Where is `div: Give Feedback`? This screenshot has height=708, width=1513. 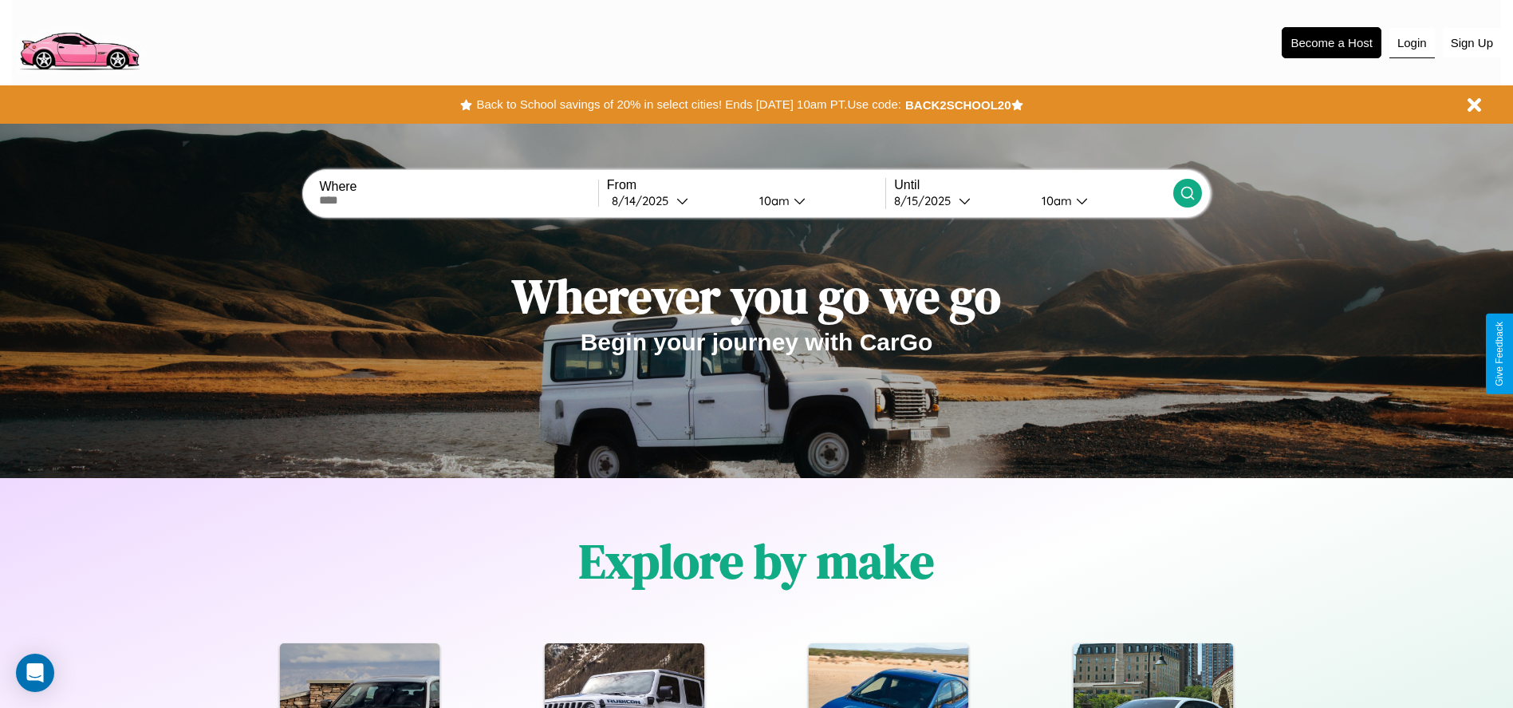 div: Give Feedback is located at coordinates (1500, 353).